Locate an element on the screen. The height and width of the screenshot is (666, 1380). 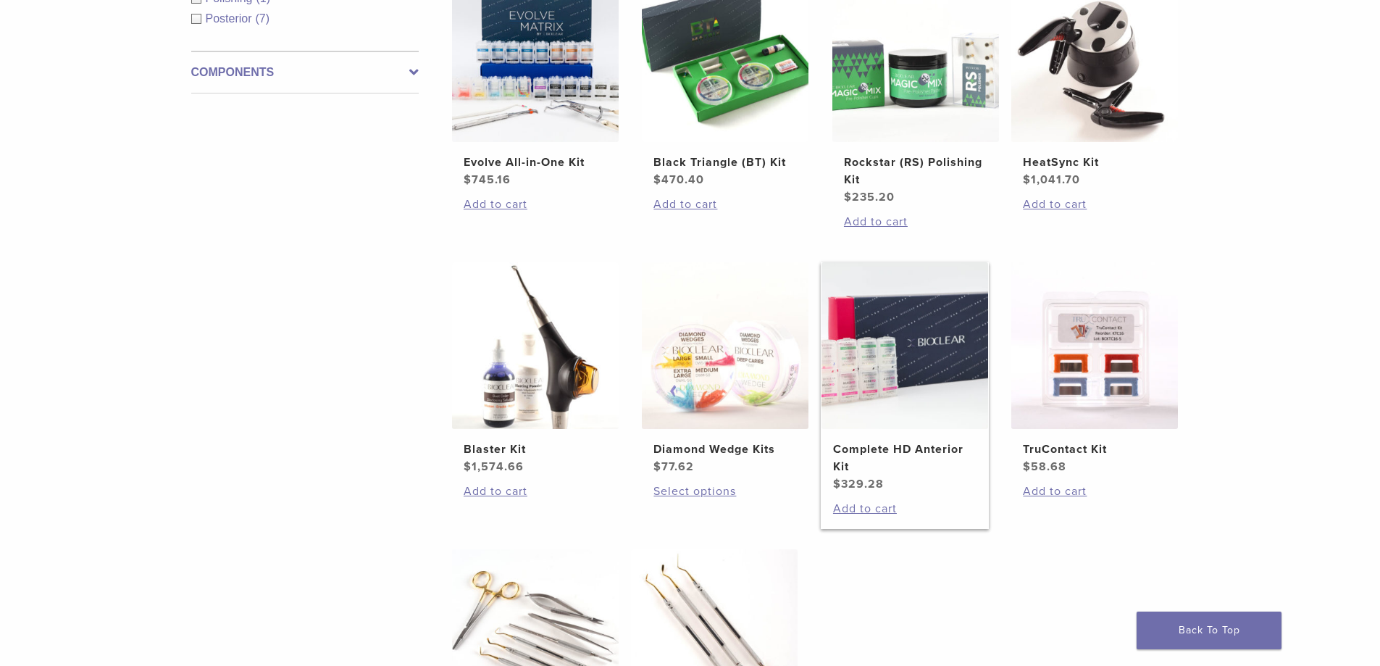
img: Diamond Wedge Kits is located at coordinates (725, 346).